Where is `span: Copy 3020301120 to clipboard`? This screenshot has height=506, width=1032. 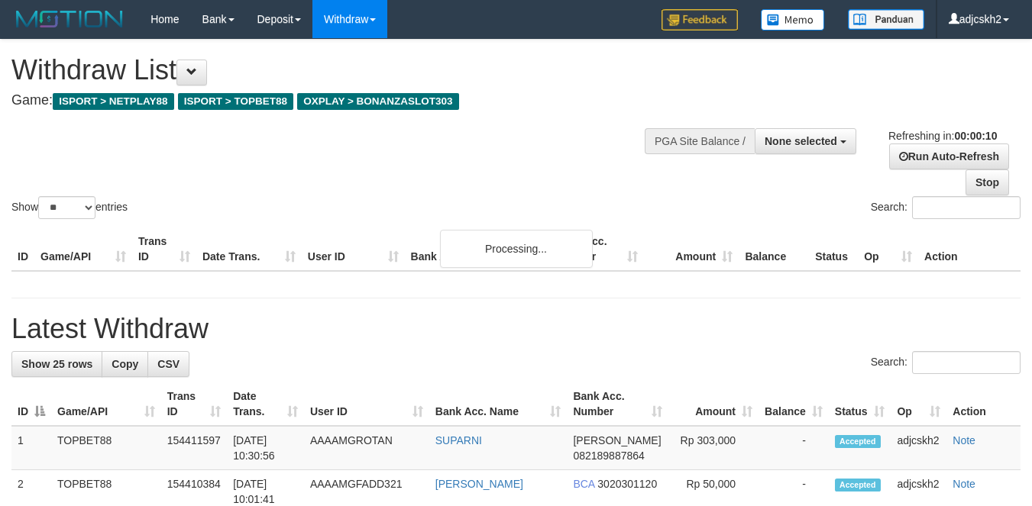
span: Copy 3020301120 to clipboard is located at coordinates (627, 484).